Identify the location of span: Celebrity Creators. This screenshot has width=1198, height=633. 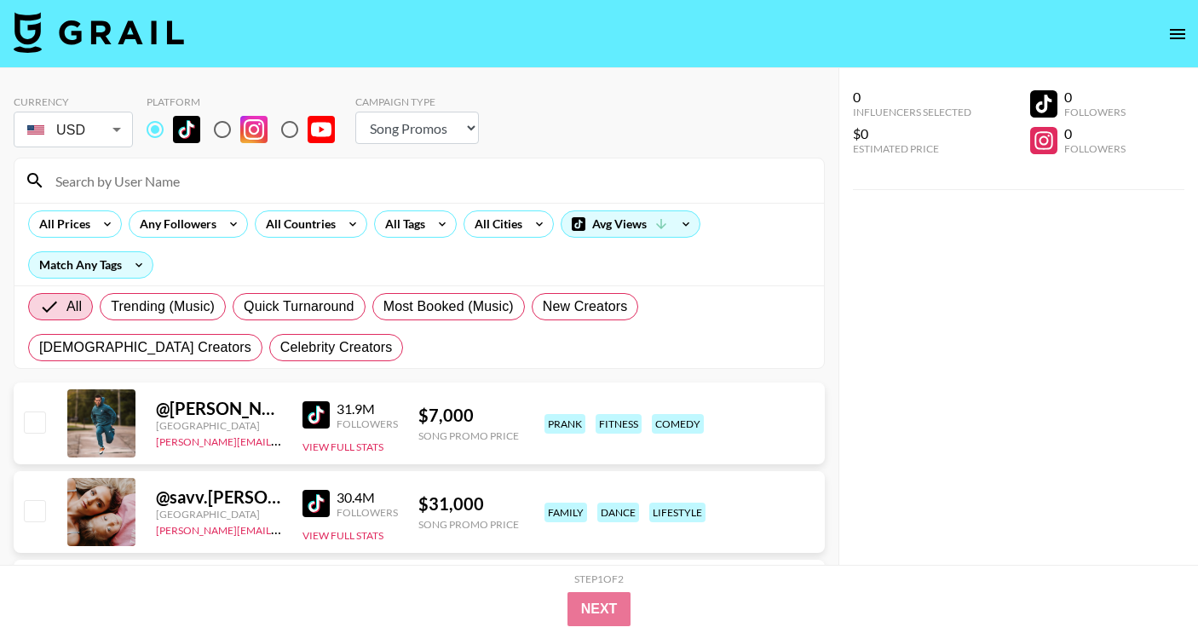
(337, 348).